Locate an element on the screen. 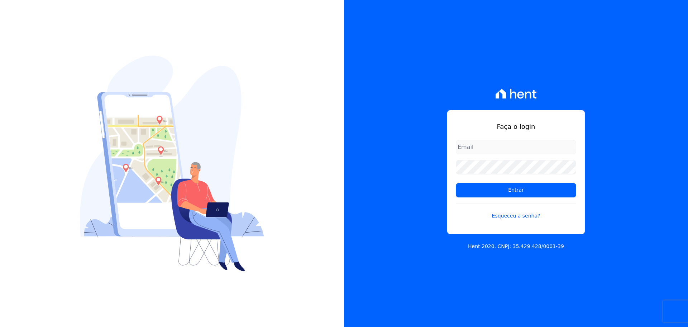 The height and width of the screenshot is (327, 688). p: Hent 2020. CNPJ: 35.429.428/0001-39 is located at coordinates (516, 246).